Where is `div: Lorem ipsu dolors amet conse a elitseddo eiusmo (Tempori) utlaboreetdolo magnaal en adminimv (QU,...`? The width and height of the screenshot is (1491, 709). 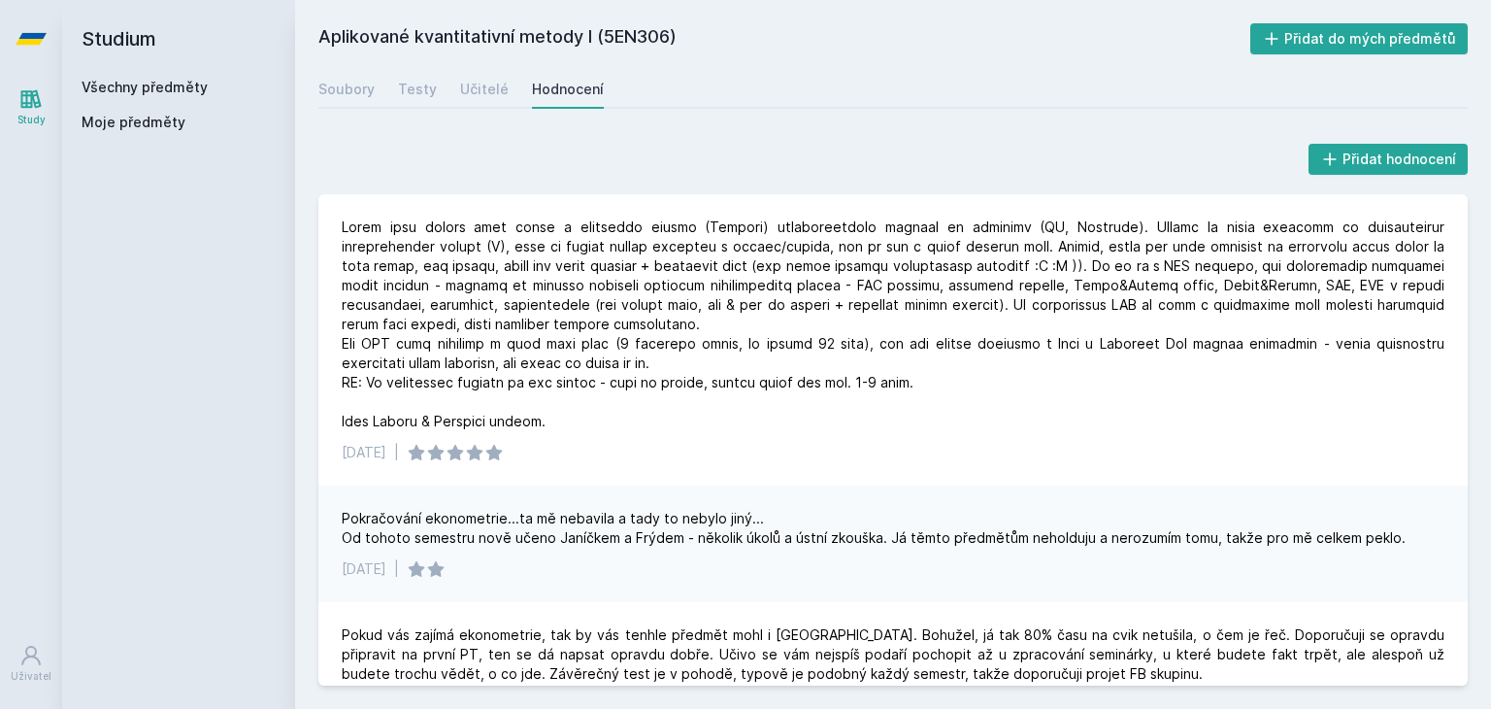
div: Lorem ipsu dolors amet conse a elitseddo eiusmo (Tempori) utlaboreetdolo magnaal en adminimv (QU,... is located at coordinates (893, 324).